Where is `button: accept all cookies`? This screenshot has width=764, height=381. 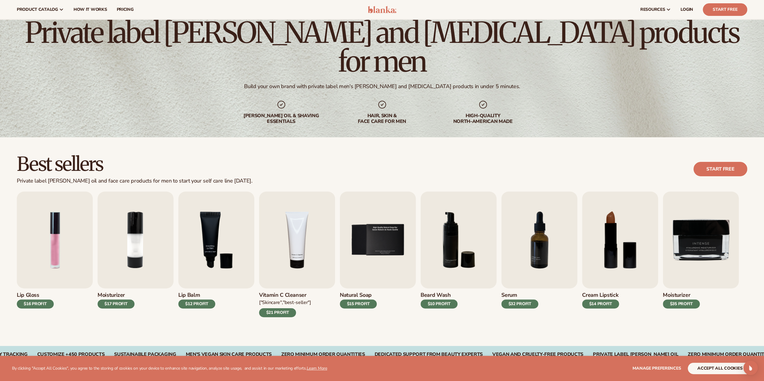
button: accept all cookies is located at coordinates (720, 369).